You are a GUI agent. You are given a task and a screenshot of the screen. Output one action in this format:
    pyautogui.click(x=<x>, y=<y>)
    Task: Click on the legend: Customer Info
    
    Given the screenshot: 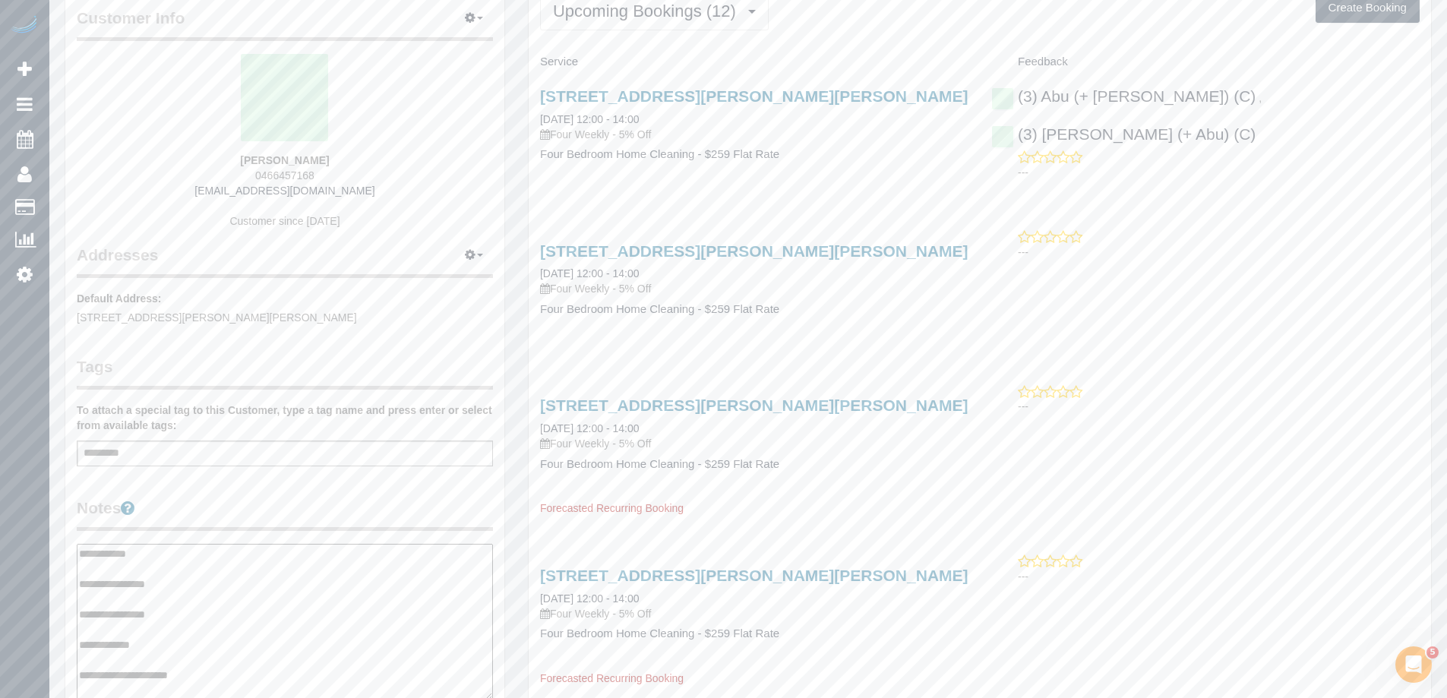 What is the action you would take?
    pyautogui.click(x=285, y=24)
    